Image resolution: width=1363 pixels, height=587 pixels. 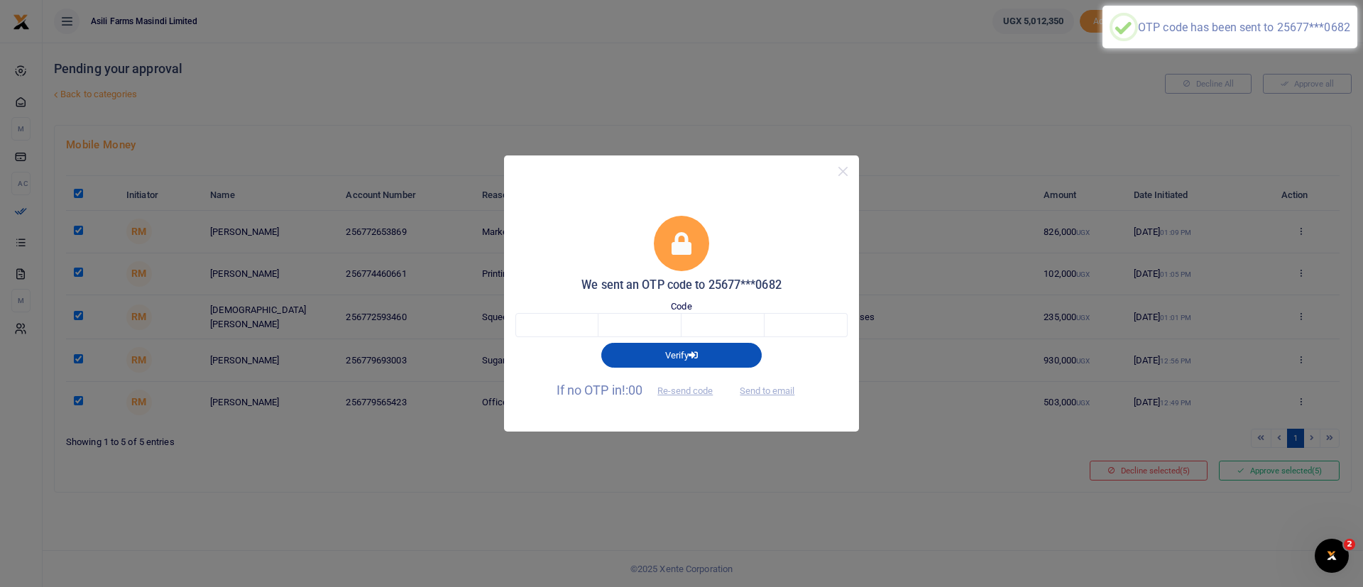 What do you see at coordinates (681, 355) in the screenshot?
I see `button: Verify` at bounding box center [681, 355].